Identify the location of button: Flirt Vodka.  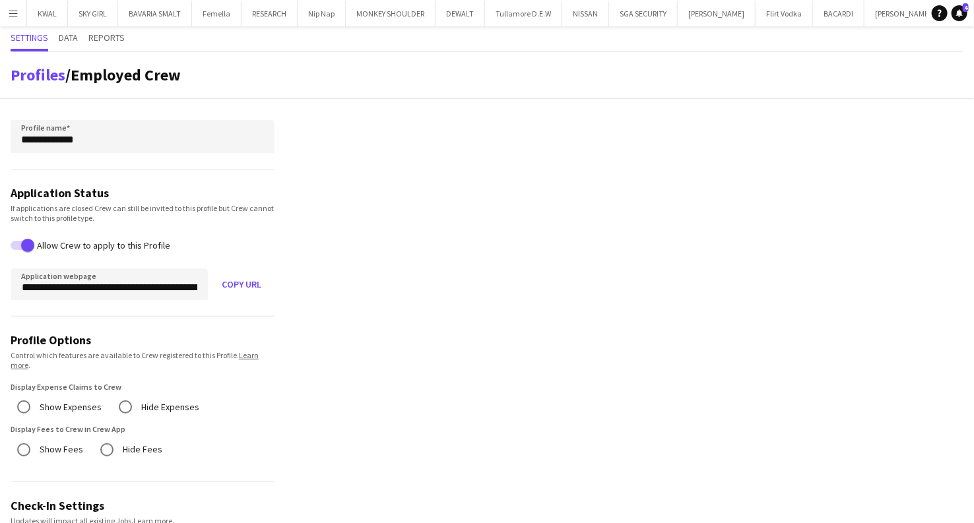
(784, 13).